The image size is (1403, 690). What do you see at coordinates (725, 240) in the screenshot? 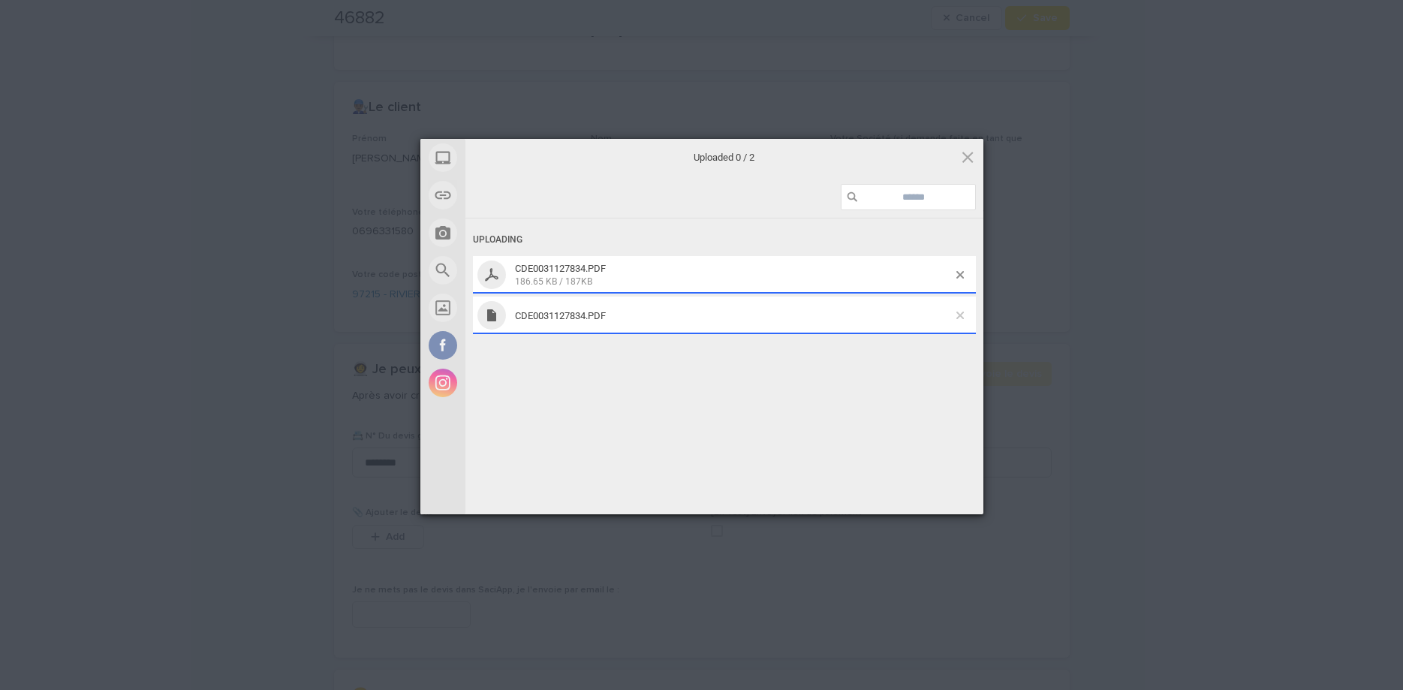
I see `div: Uploading` at bounding box center [725, 240].